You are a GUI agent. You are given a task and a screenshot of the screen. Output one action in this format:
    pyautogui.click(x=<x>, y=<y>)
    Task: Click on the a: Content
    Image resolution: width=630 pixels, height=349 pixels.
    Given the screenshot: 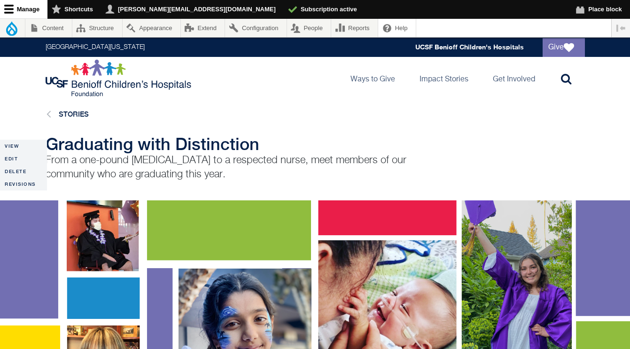 What is the action you would take?
    pyautogui.click(x=48, y=28)
    